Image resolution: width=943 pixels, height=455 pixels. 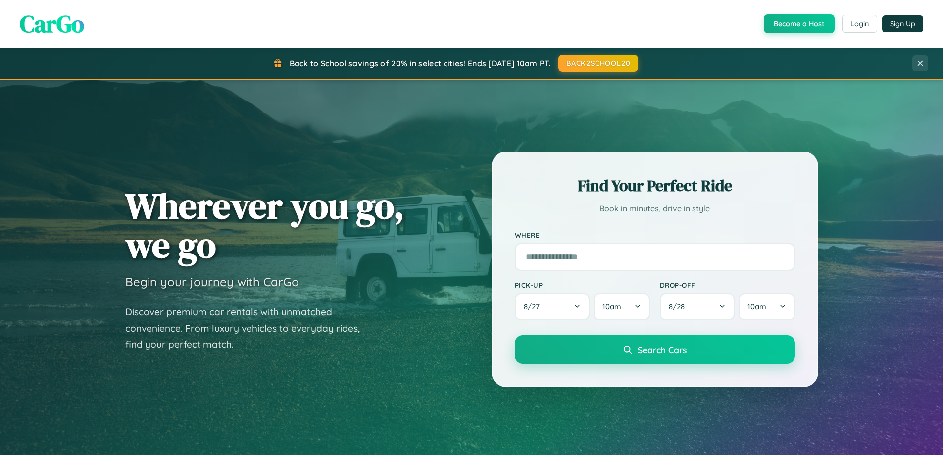 What do you see at coordinates (662, 349) in the screenshot?
I see `span: Search Cars` at bounding box center [662, 349].